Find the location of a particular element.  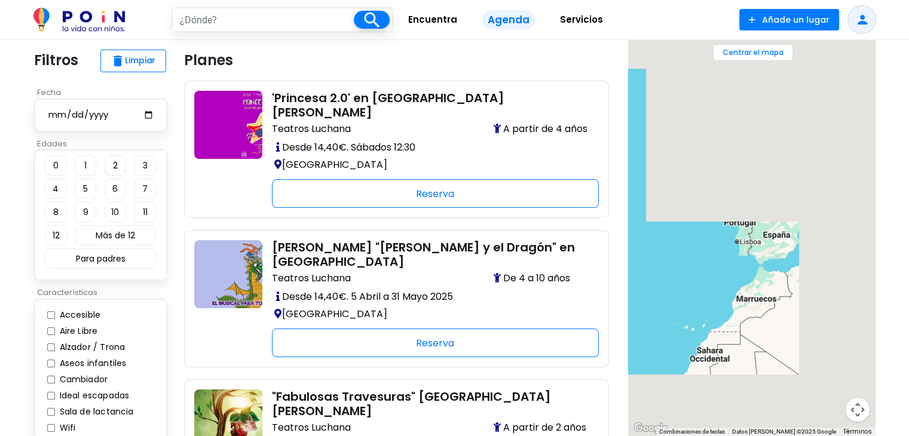

span: Encuentra is located at coordinates (433, 20).